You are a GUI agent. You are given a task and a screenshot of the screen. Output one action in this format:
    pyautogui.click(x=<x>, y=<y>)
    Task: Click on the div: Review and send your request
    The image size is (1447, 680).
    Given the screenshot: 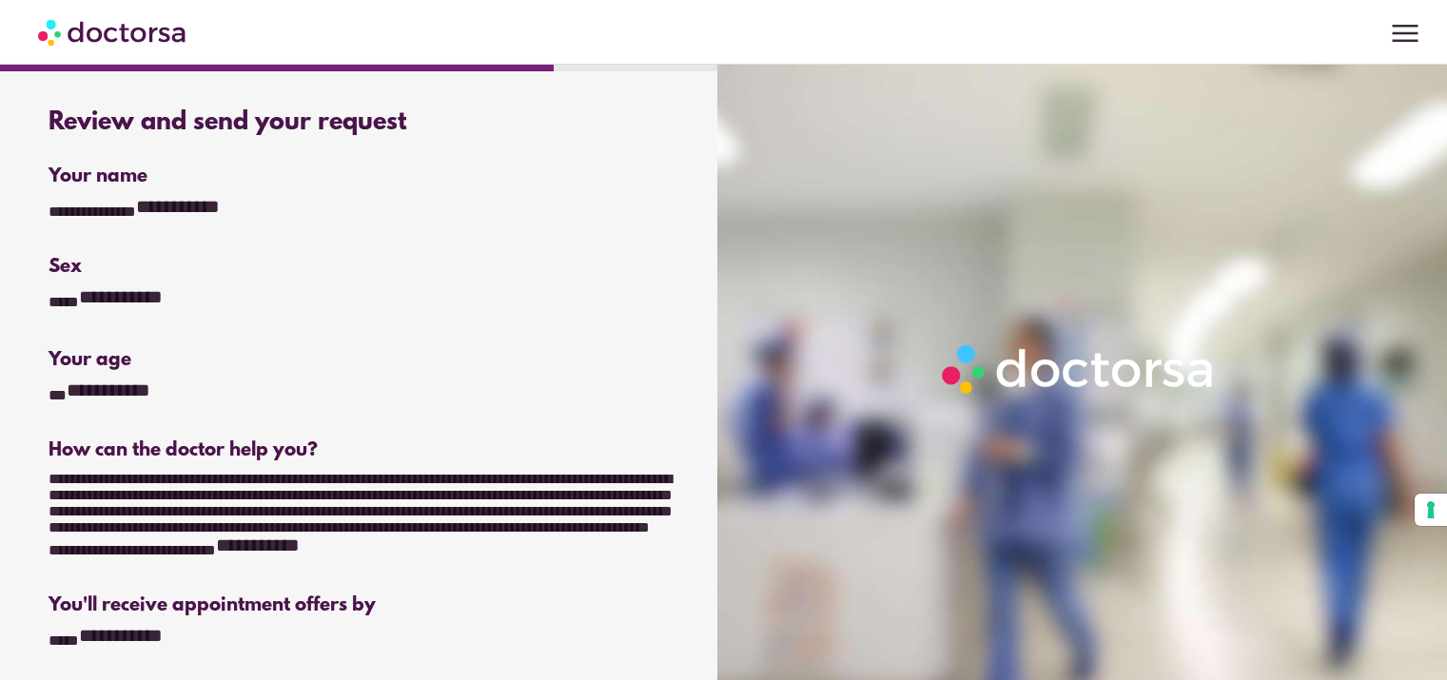 What is the action you would take?
    pyautogui.click(x=360, y=123)
    